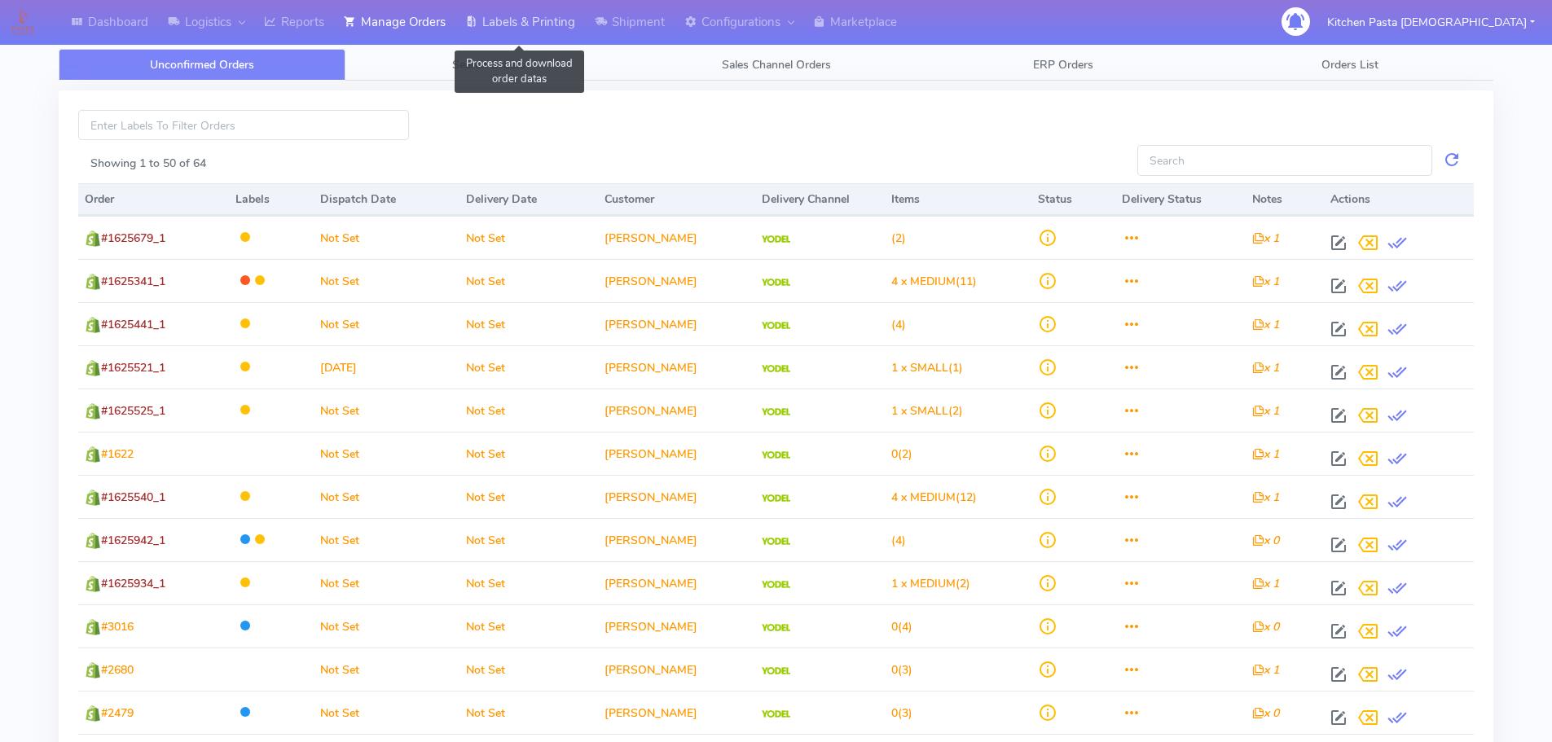 The width and height of the screenshot is (1552, 742). I want to click on span: #1625441_1, so click(133, 324).